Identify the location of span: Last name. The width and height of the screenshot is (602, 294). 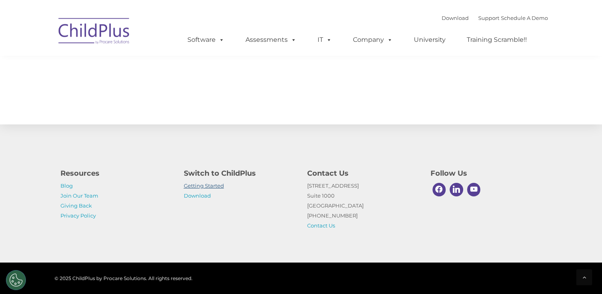
(123, 55).